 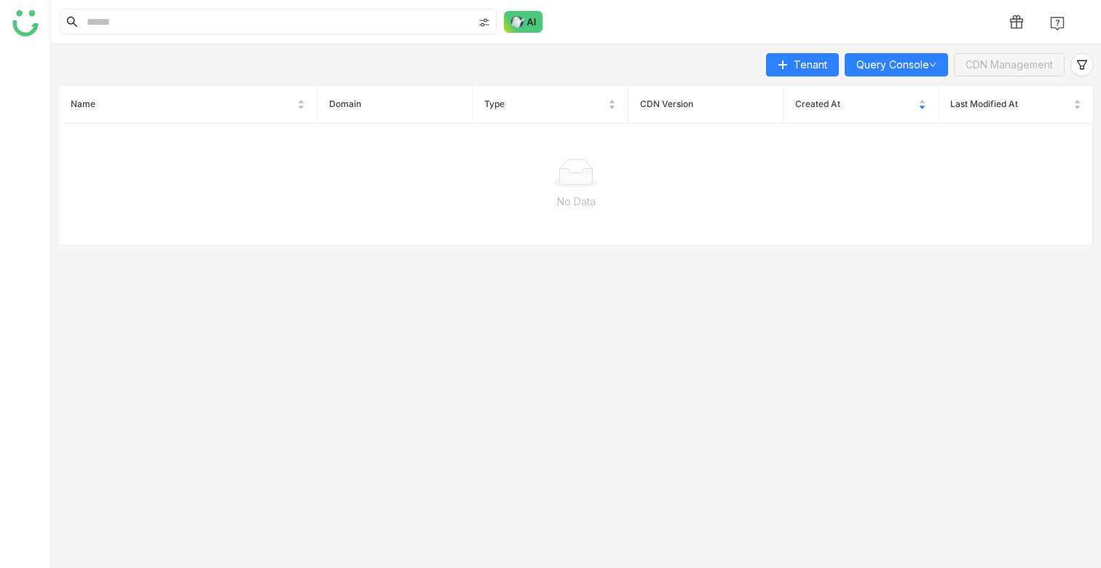 I want to click on button: Tenant, so click(x=803, y=65).